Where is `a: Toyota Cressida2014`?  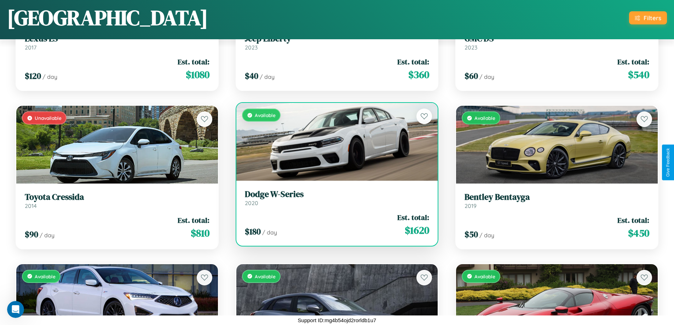 a: Toyota Cressida2014 is located at coordinates (117, 201).